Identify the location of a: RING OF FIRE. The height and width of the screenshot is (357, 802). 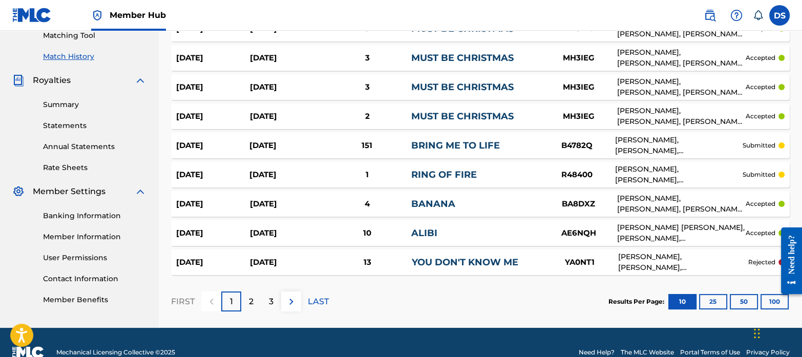
(444, 175).